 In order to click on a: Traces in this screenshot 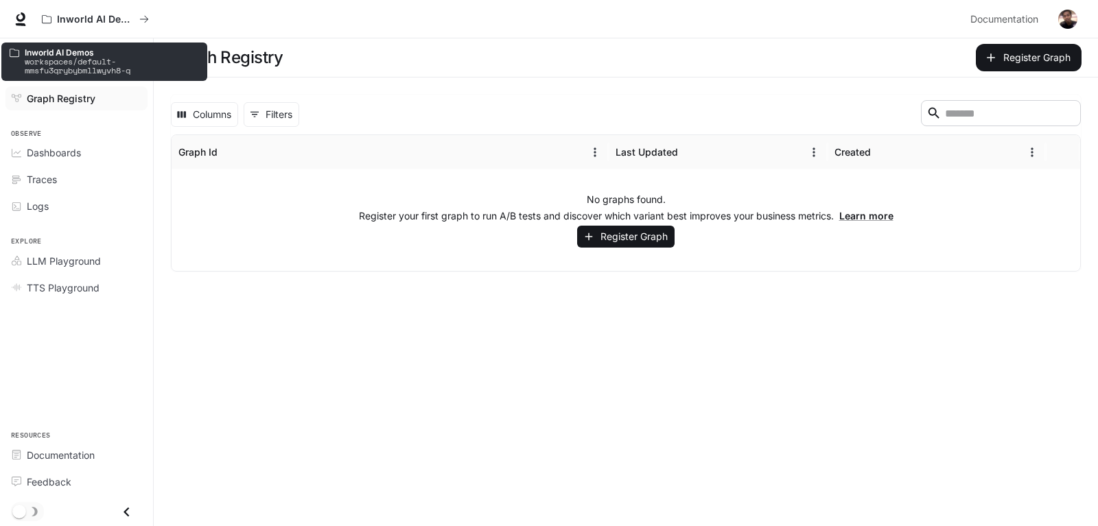, I will do `click(76, 179)`.